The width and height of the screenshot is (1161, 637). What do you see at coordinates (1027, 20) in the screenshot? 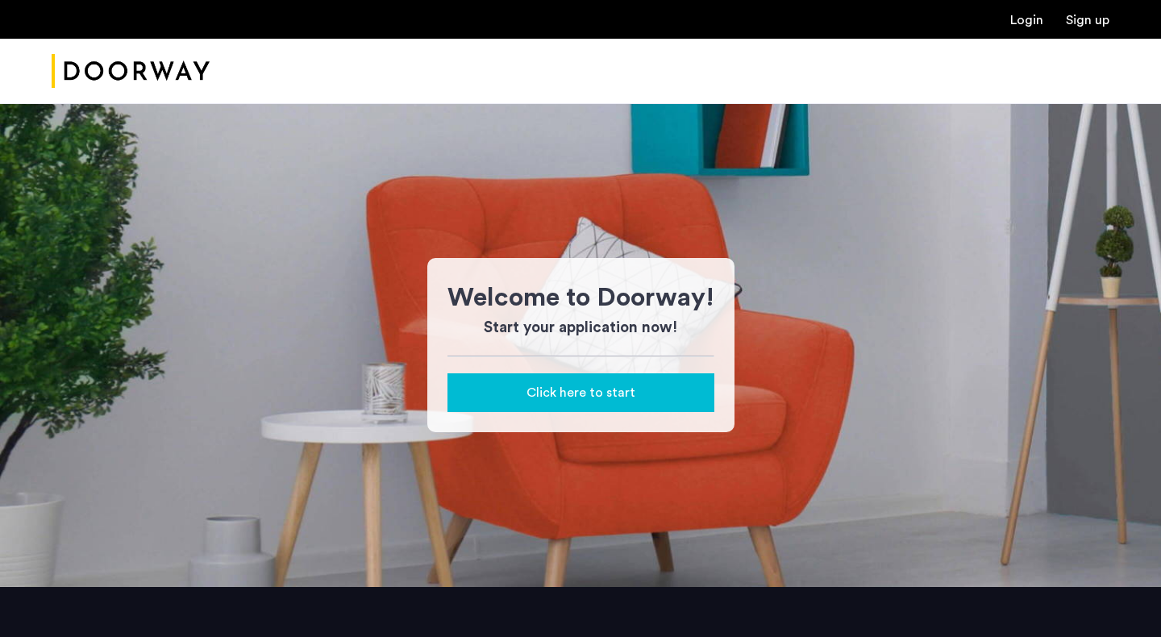
I see `a: Login` at bounding box center [1027, 20].